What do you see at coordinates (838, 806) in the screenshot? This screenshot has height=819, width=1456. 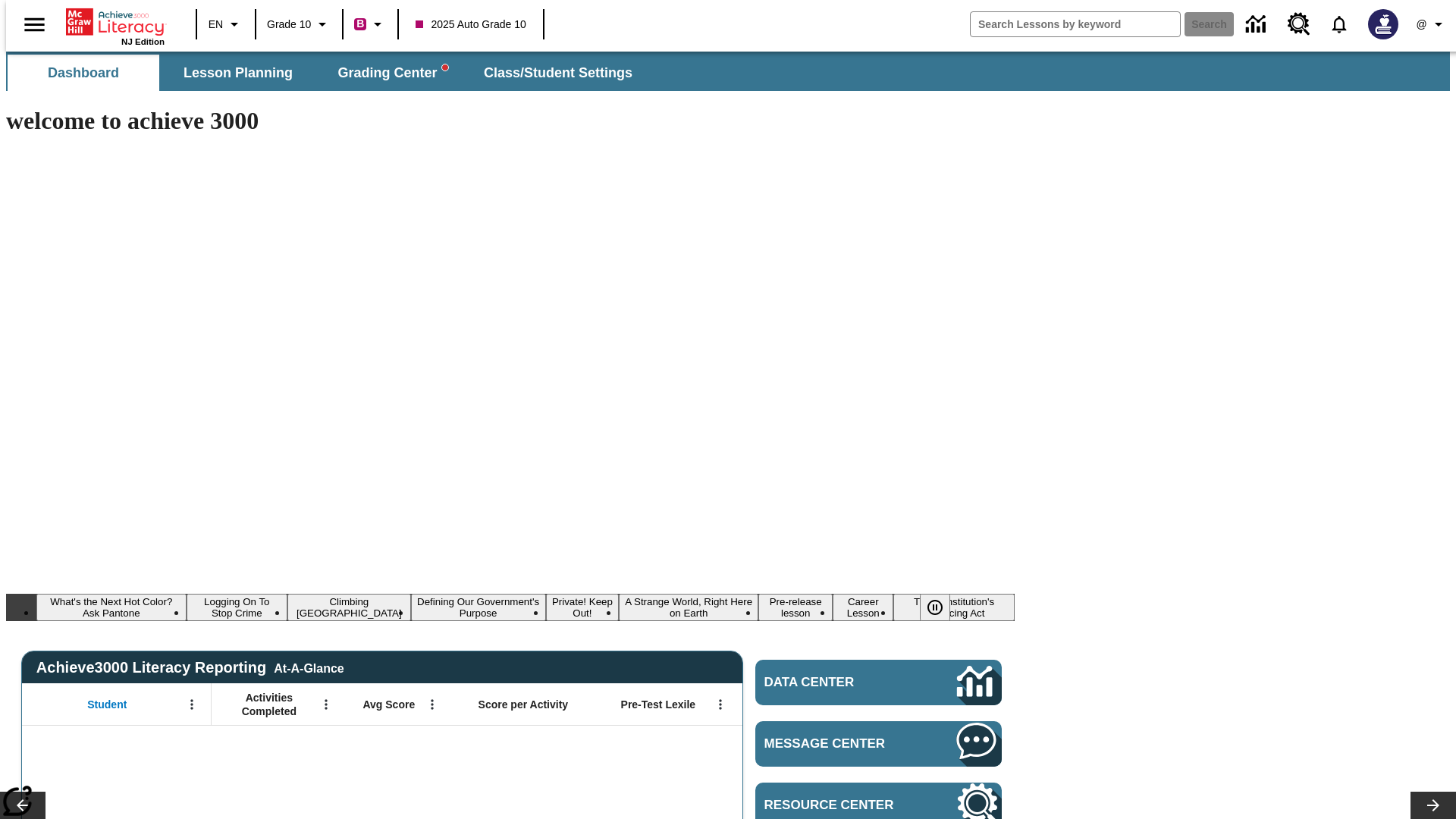 I see `span: Resource Center` at bounding box center [838, 806].